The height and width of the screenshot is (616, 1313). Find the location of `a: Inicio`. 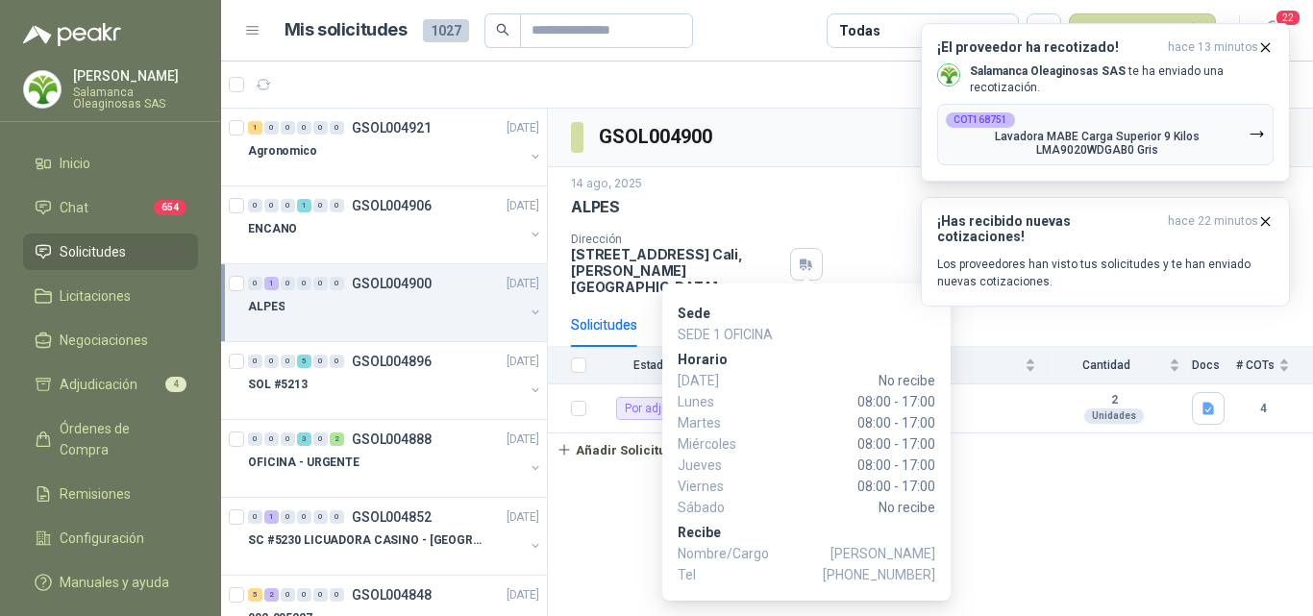

a: Inicio is located at coordinates (111, 163).